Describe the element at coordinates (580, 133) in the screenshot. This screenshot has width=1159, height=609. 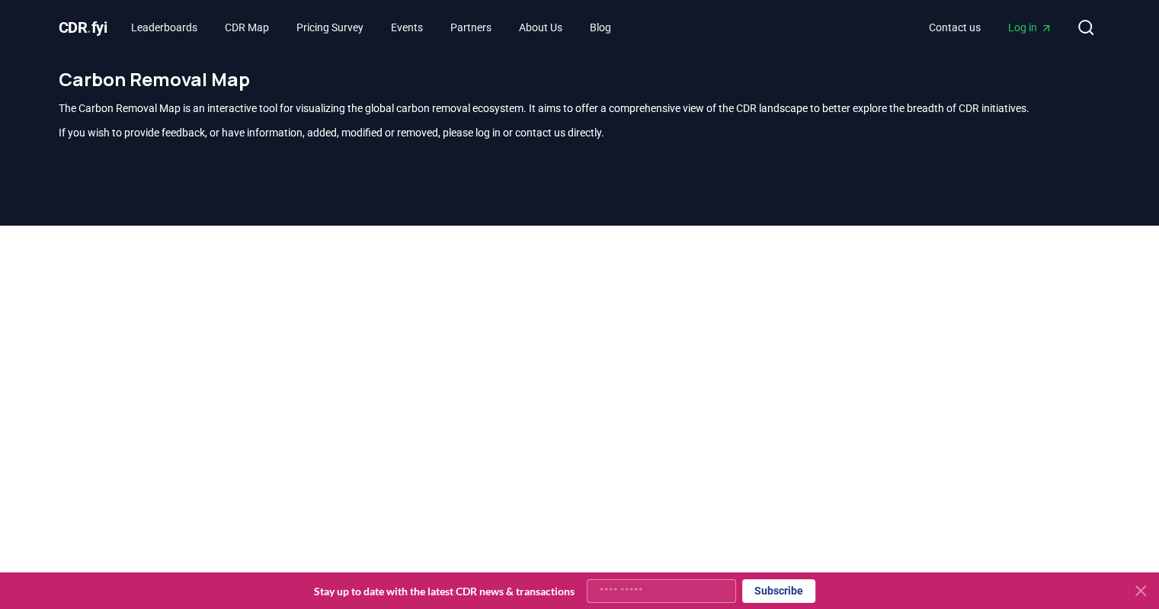
I see `p: If you wish to provide feedback, or have information, added, modified or removed, please log in o...` at that location.